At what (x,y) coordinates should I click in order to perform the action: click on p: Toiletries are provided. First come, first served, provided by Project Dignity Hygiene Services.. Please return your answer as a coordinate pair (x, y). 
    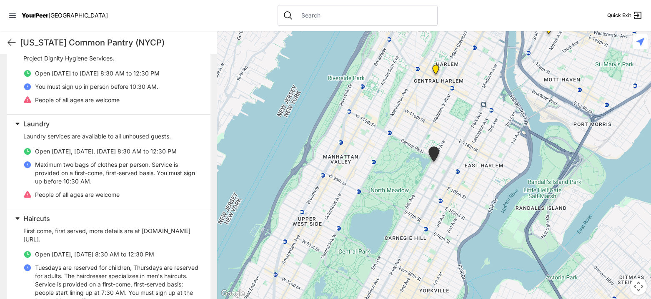
    Looking at the image, I should click on (112, 54).